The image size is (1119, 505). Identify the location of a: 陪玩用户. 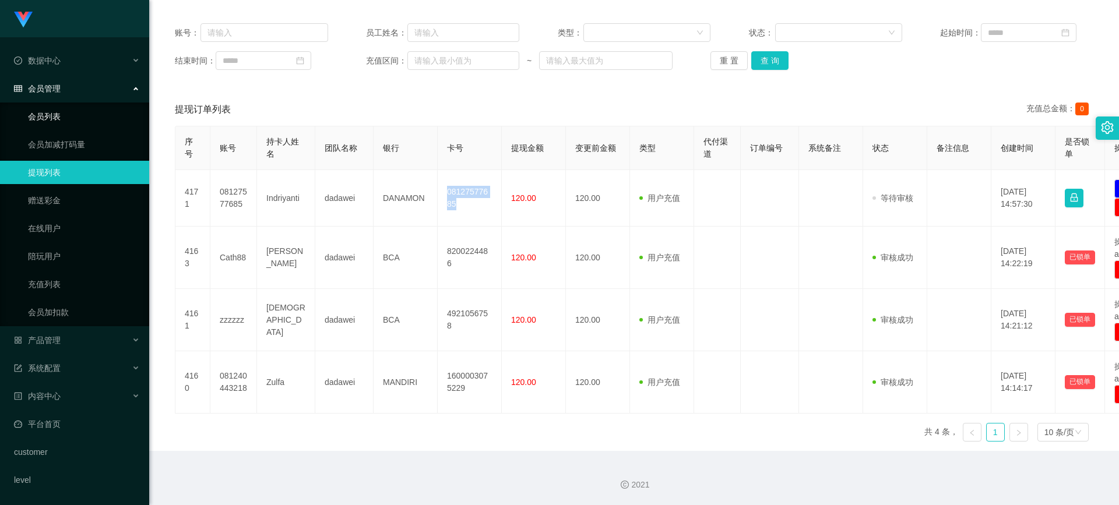
(84, 257).